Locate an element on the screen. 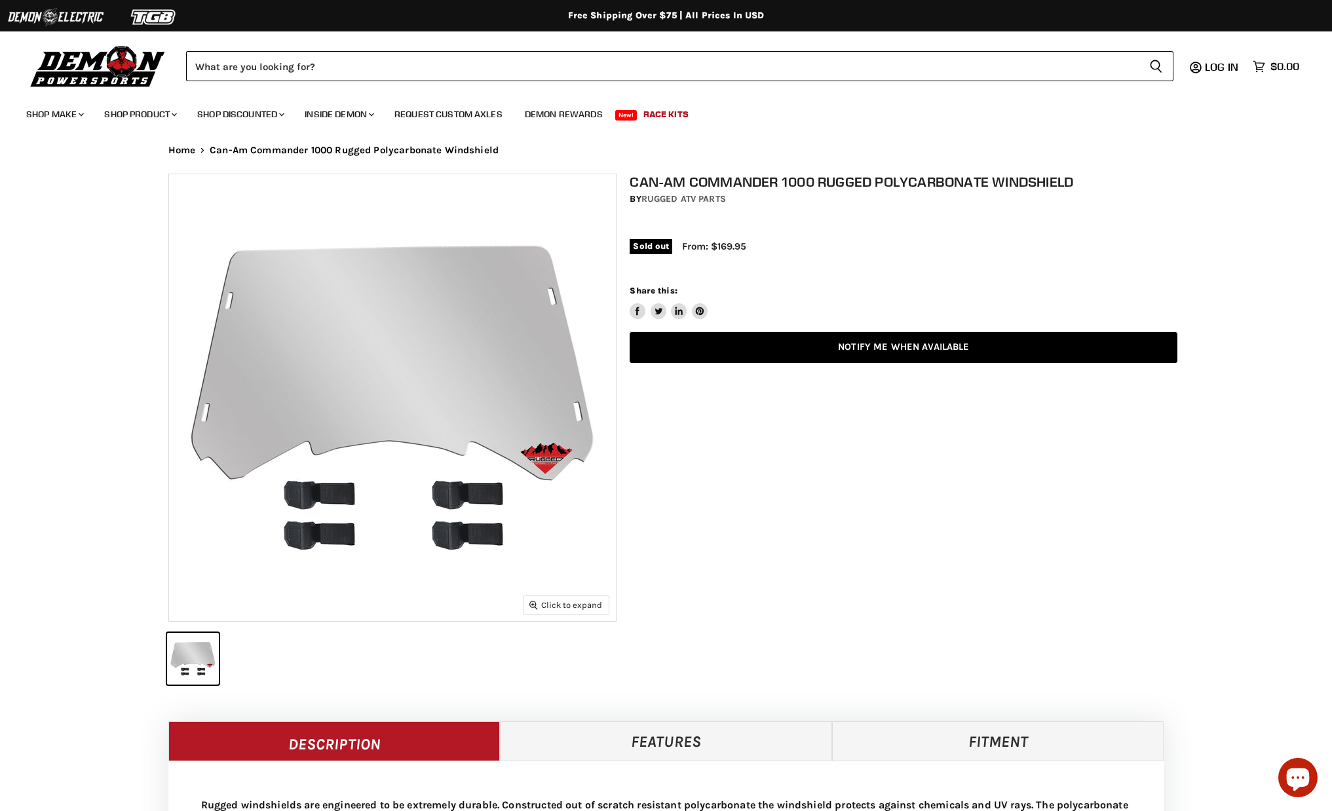 The image size is (1332, 811). a: Demon Rewards is located at coordinates (563, 114).